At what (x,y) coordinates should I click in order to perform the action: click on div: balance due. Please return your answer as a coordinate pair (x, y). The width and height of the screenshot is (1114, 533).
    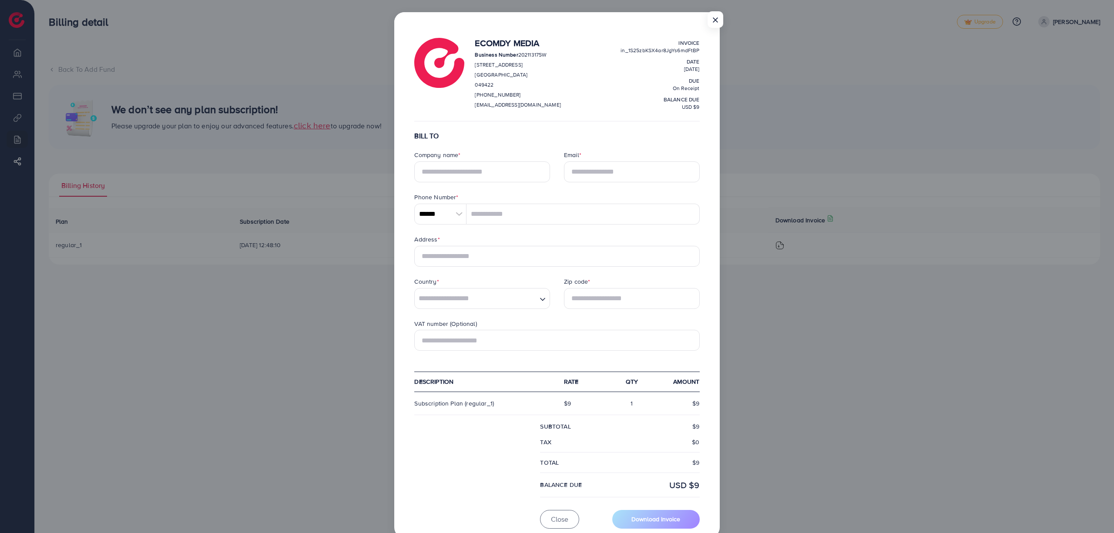
    Looking at the image, I should click on (576, 485).